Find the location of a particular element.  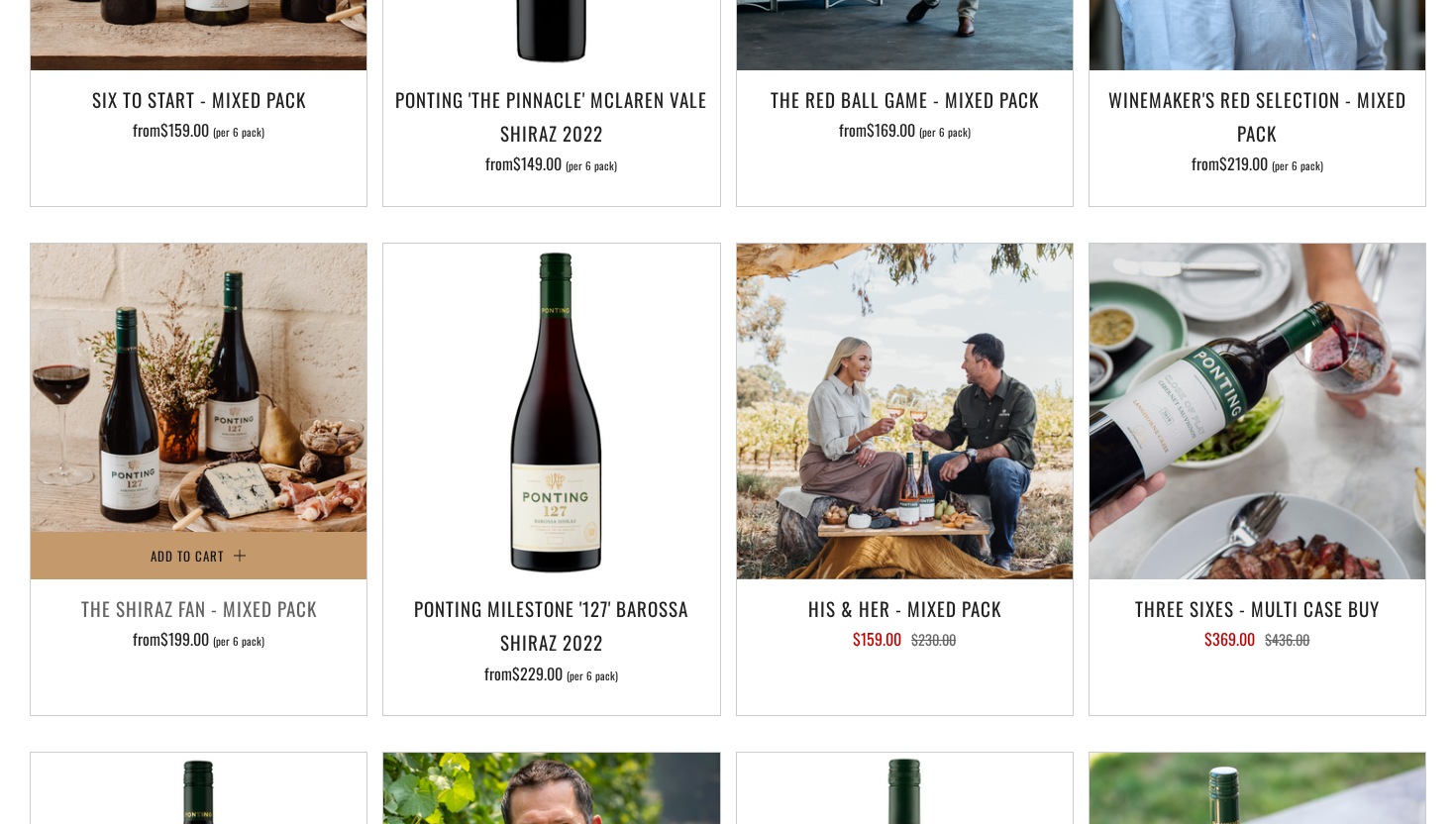

button: Add to Cart is located at coordinates (198, 556).